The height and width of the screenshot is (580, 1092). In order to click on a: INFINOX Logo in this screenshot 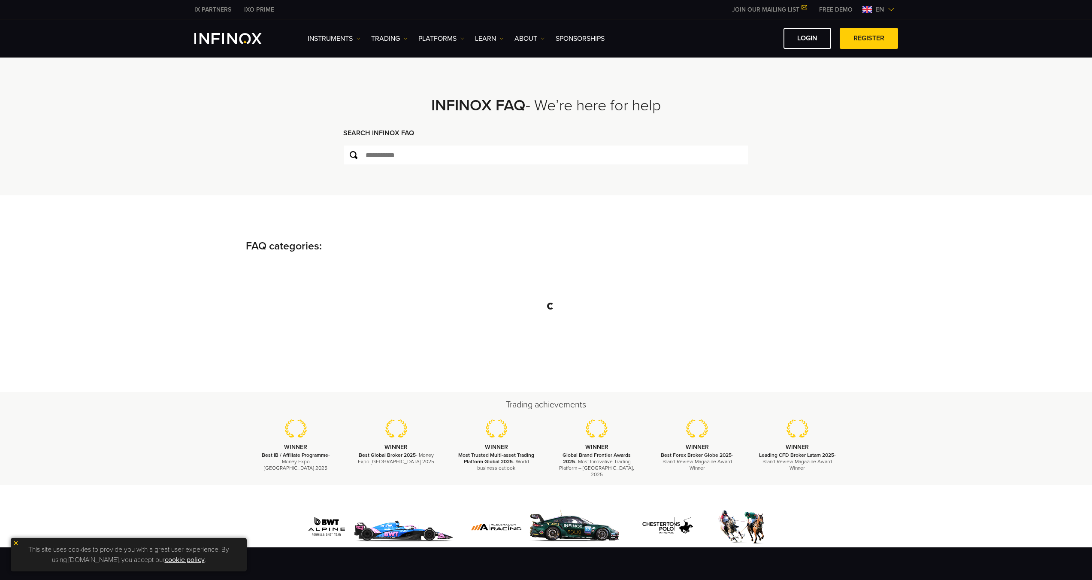, I will do `click(238, 39)`.